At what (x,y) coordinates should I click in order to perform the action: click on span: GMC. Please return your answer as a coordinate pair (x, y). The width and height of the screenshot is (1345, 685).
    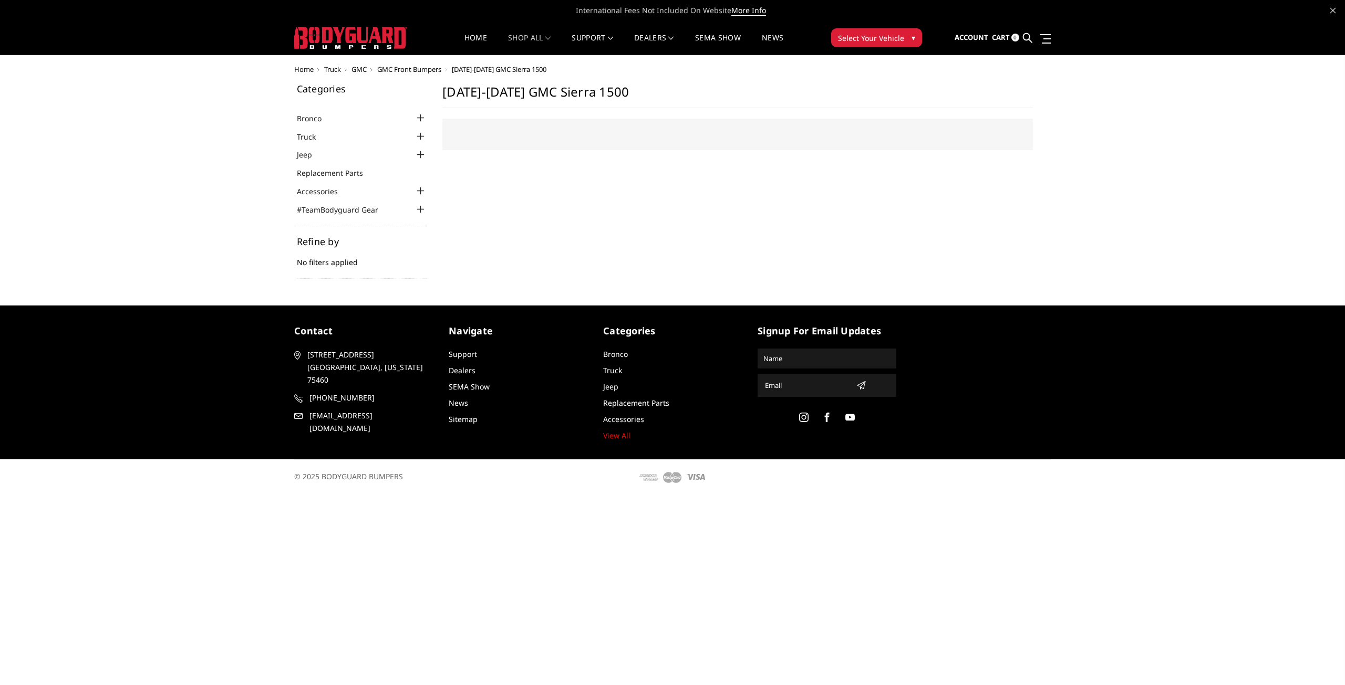
    Looking at the image, I should click on (359, 69).